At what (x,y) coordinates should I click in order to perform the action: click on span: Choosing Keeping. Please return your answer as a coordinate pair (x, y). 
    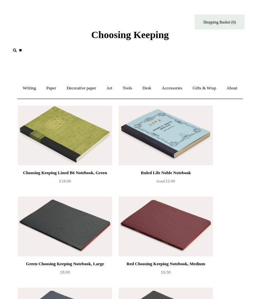
    Looking at the image, I should click on (130, 34).